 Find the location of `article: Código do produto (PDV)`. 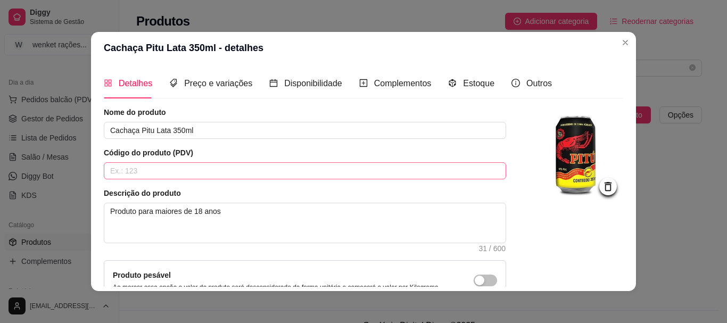

article: Código do produto (PDV) is located at coordinates (305, 153).